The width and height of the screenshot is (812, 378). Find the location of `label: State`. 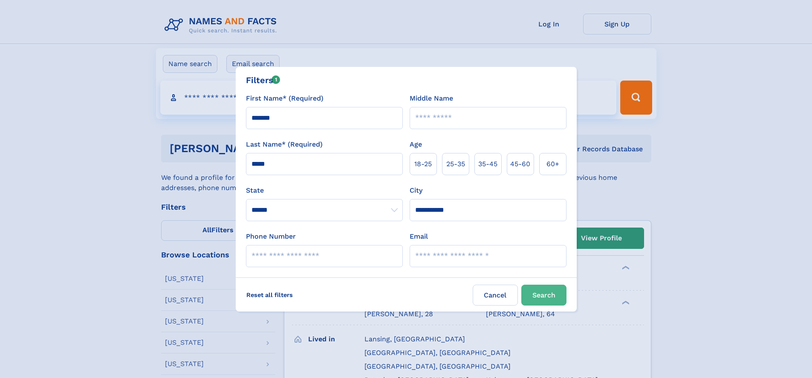

label: State is located at coordinates (324, 190).